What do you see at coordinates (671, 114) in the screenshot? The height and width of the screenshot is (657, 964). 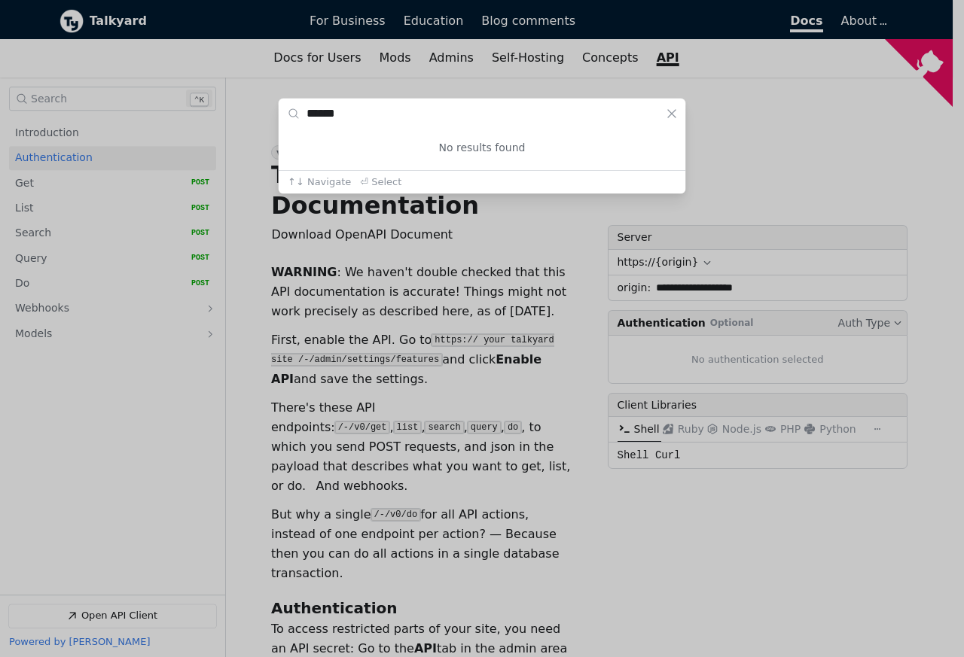 I see `button: Enter search query` at bounding box center [671, 114].